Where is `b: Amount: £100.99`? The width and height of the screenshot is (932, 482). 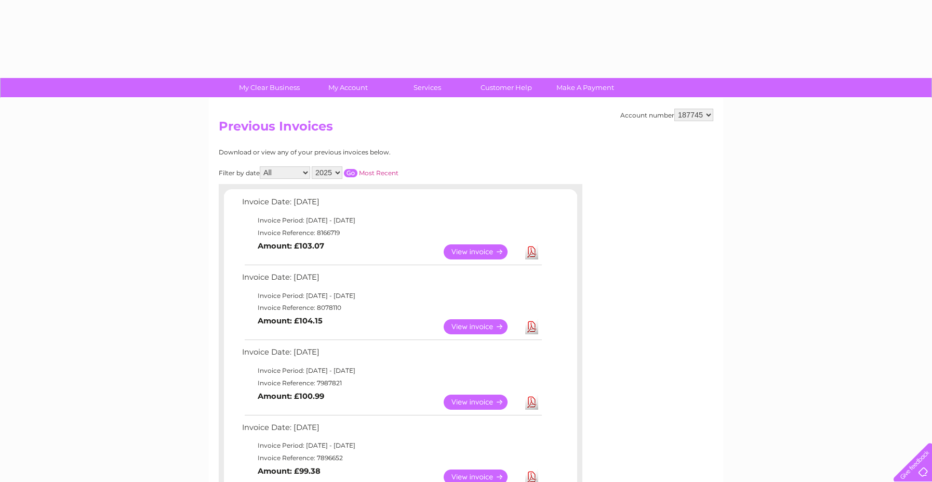
b: Amount: £100.99 is located at coordinates (291, 396).